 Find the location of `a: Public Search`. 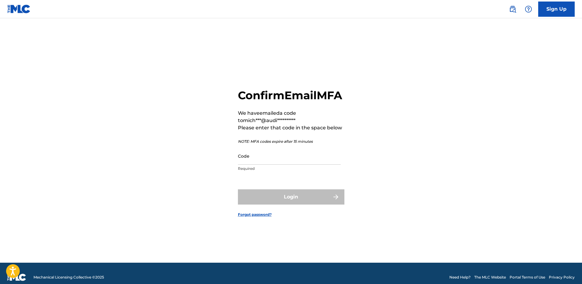

a: Public Search is located at coordinates (513, 9).